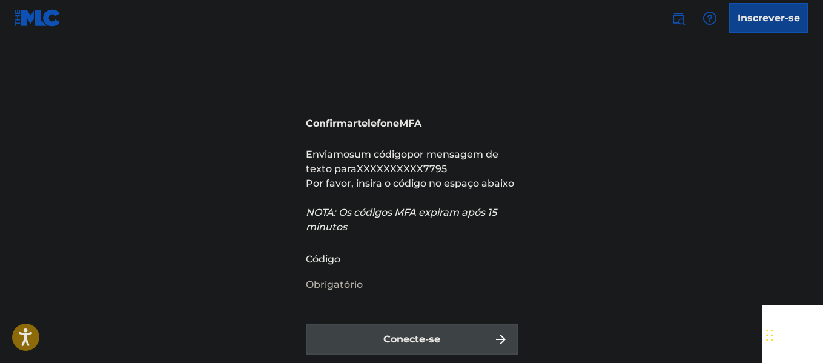 This screenshot has height=363, width=823. Describe the element at coordinates (710, 18) in the screenshot. I see `div: Ajuda` at that location.